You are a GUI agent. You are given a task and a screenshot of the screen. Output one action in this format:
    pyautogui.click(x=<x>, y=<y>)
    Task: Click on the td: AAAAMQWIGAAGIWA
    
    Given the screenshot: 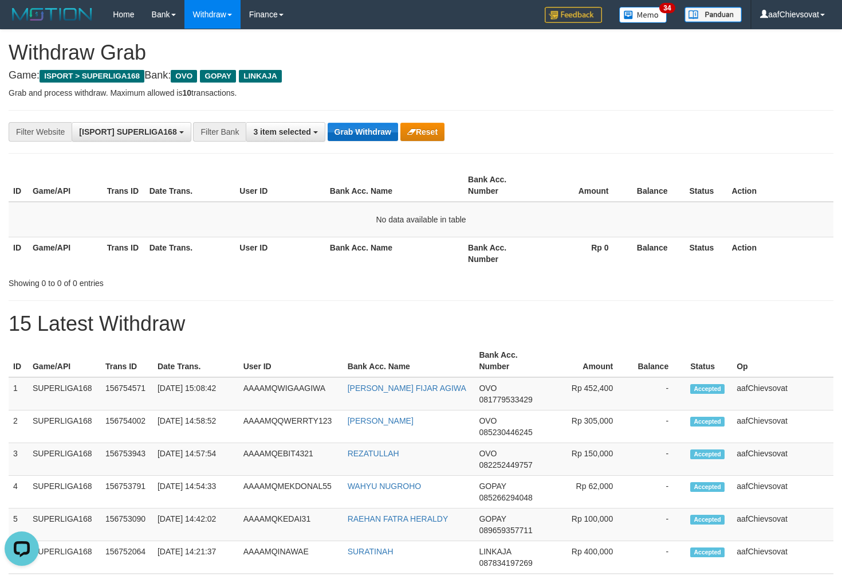 What is the action you would take?
    pyautogui.click(x=291, y=394)
    